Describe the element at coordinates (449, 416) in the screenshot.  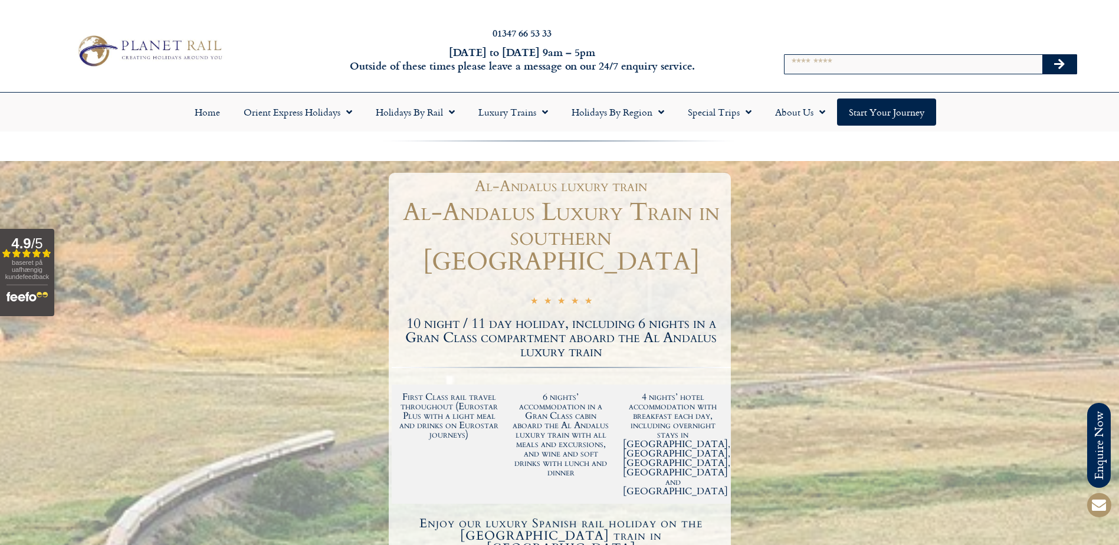
I see `h2: First Class rail travel throughout (Eurostar Plus with a light meal and drinks on Eurostar journeys)` at that location.